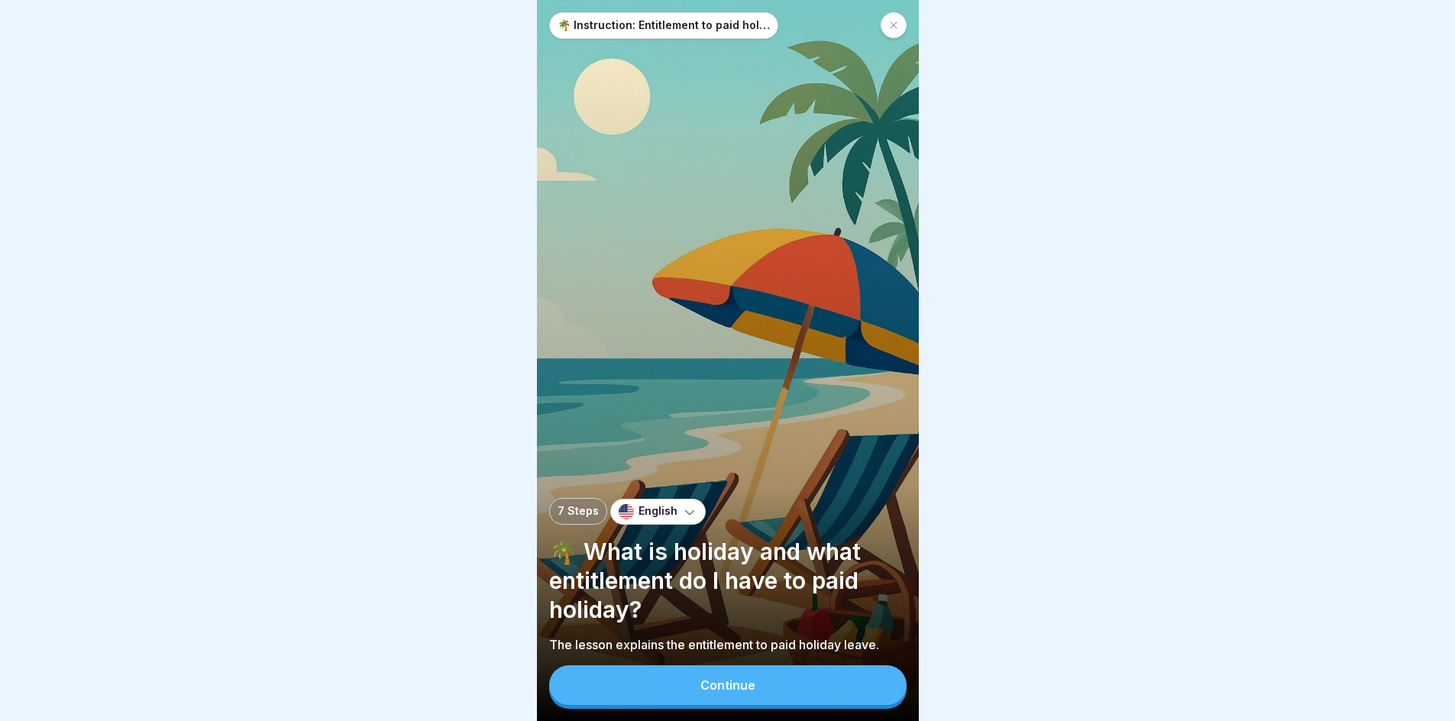 This screenshot has width=1455, height=721. I want to click on p: 7 Steps, so click(578, 511).